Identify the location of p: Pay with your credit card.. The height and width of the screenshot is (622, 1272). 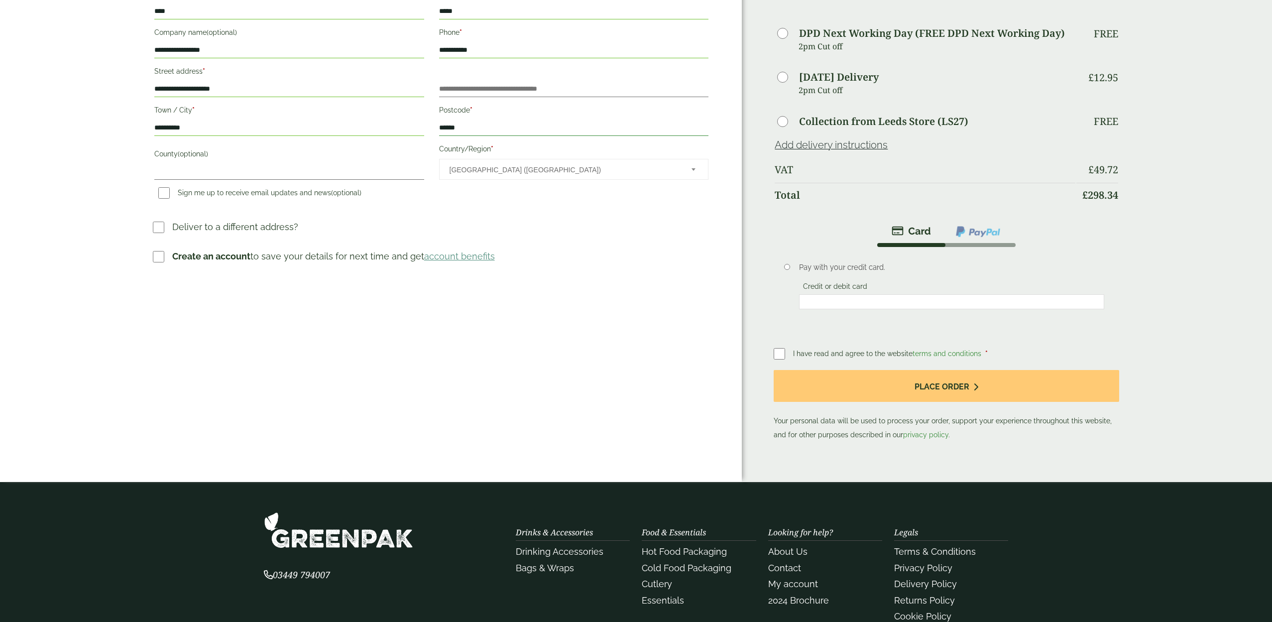
(952, 267).